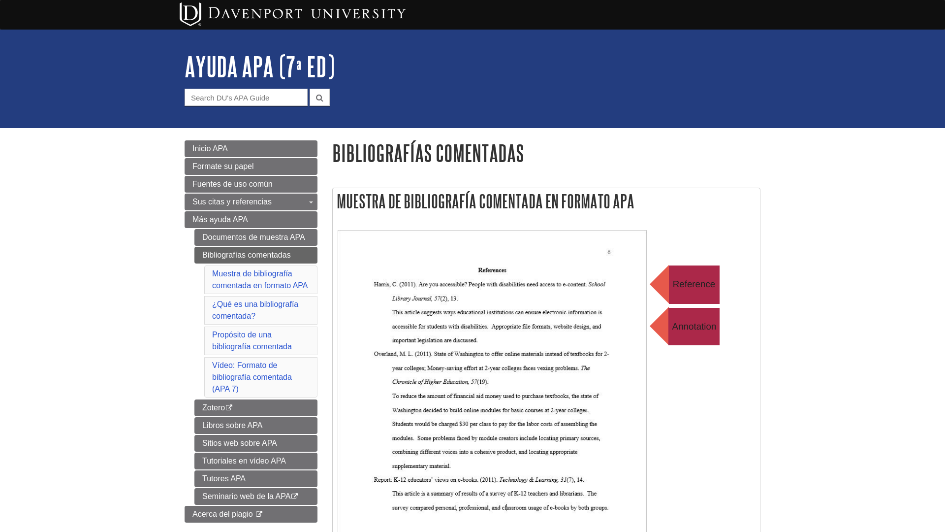 The image size is (945, 532). What do you see at coordinates (251, 220) in the screenshot?
I see `a: Más ayuda APA` at bounding box center [251, 220].